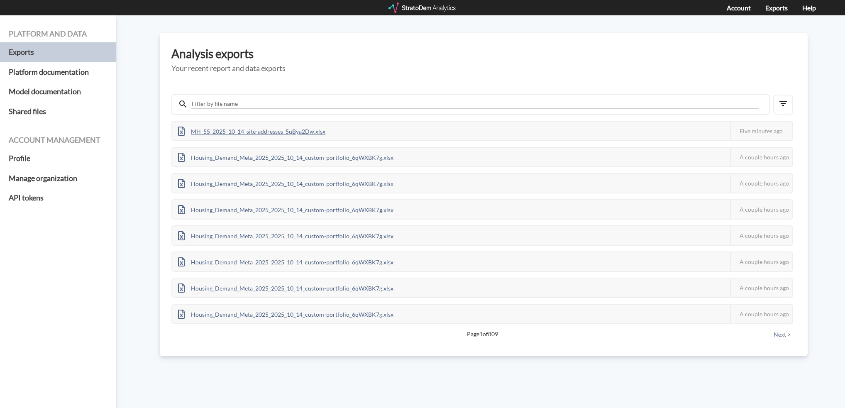  I want to click on a: Help, so click(809, 7).